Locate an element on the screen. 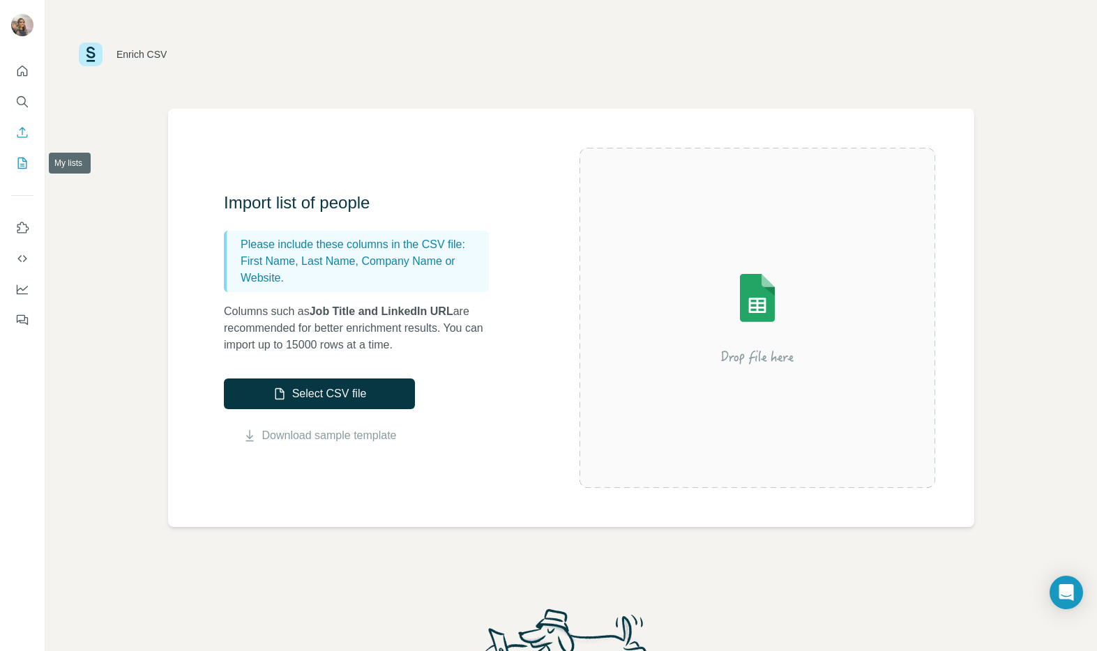 The image size is (1097, 651). a: Download sample template is located at coordinates (329, 436).